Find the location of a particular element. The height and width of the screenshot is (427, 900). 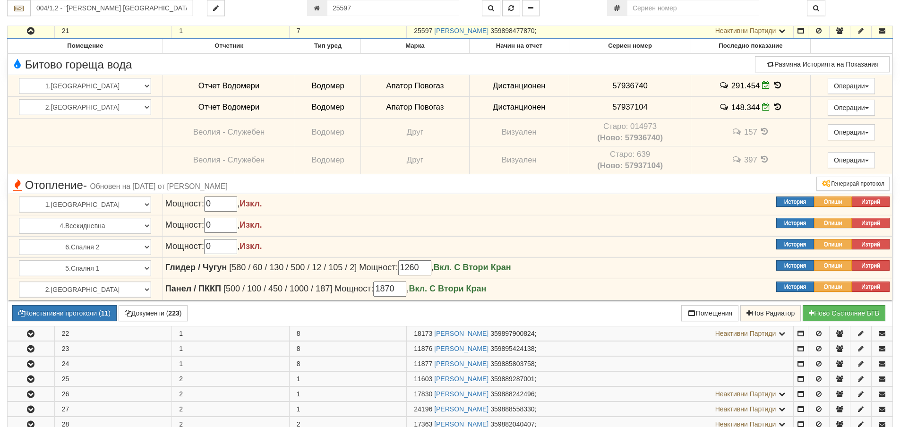

span: 359885803758 is located at coordinates (512, 364).